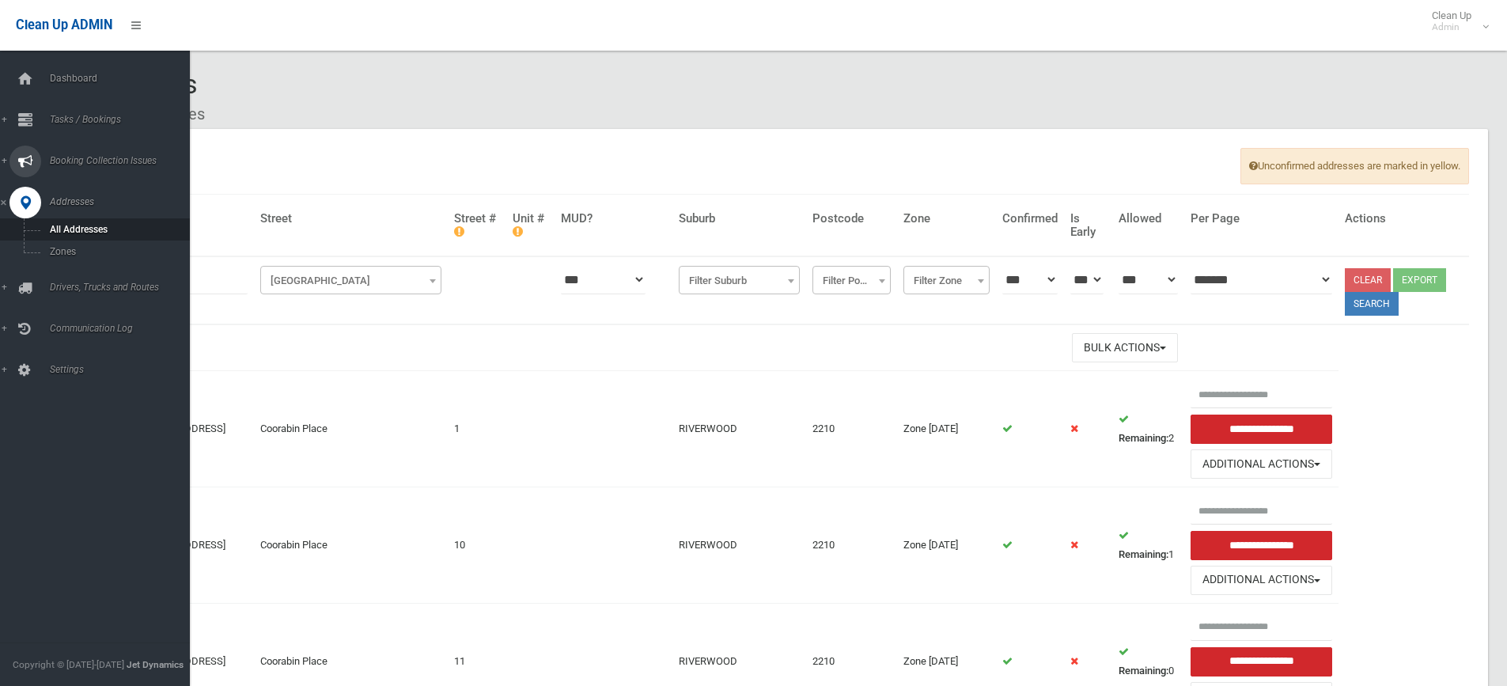 This screenshot has width=1507, height=686. What do you see at coordinates (946, 218) in the screenshot?
I see `h4: Zone` at bounding box center [946, 218].